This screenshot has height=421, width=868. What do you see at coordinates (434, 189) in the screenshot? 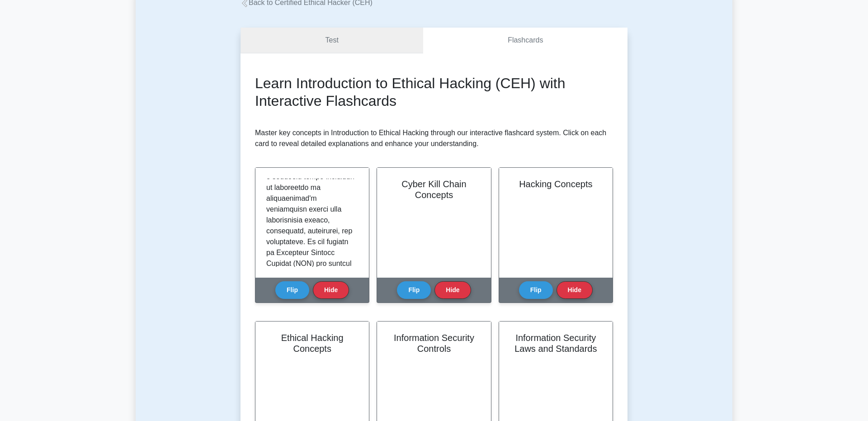
I see `h2: Cyber Kill Chain Concepts` at bounding box center [434, 189].